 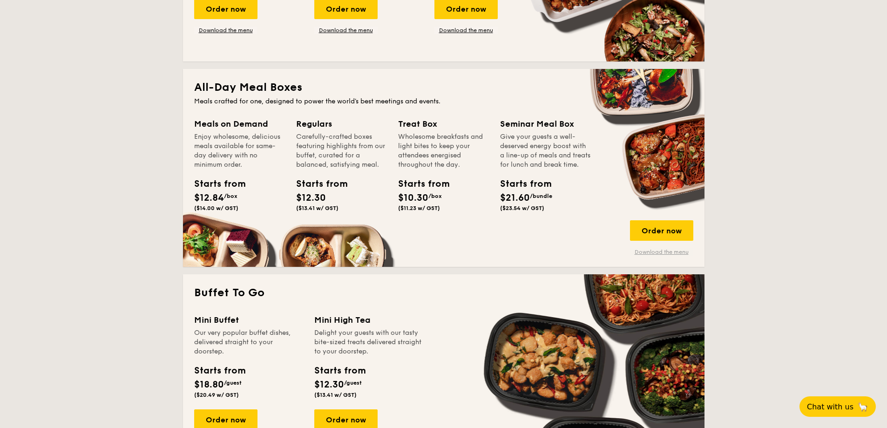 What do you see at coordinates (217, 395) in the screenshot?
I see `span: ($20.49 w/ GST)` at bounding box center [217, 395].